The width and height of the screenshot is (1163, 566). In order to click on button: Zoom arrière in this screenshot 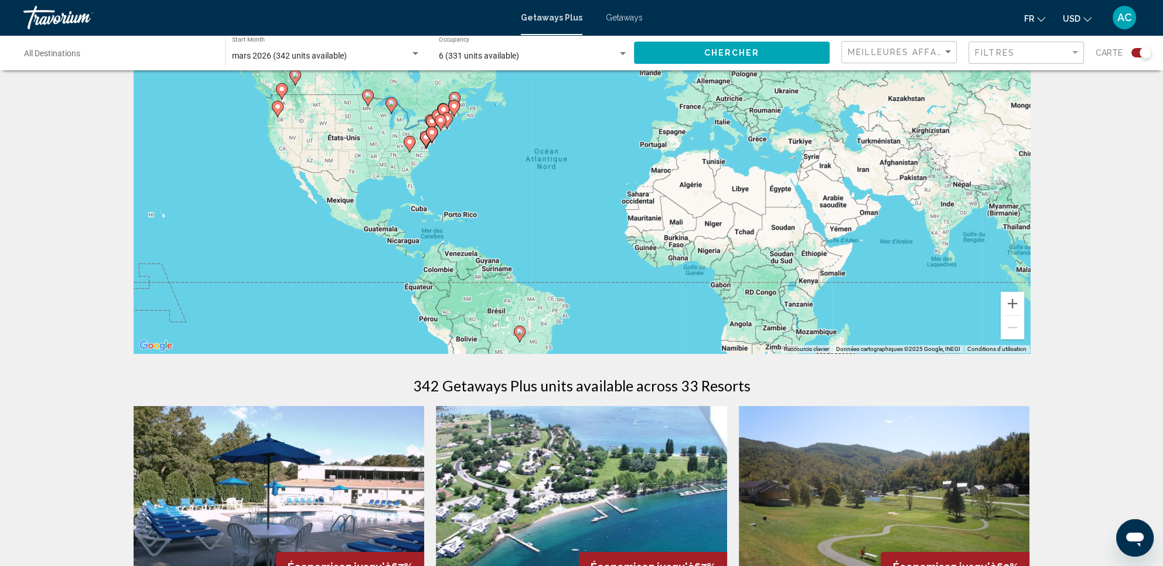, I will do `click(1012, 327)`.